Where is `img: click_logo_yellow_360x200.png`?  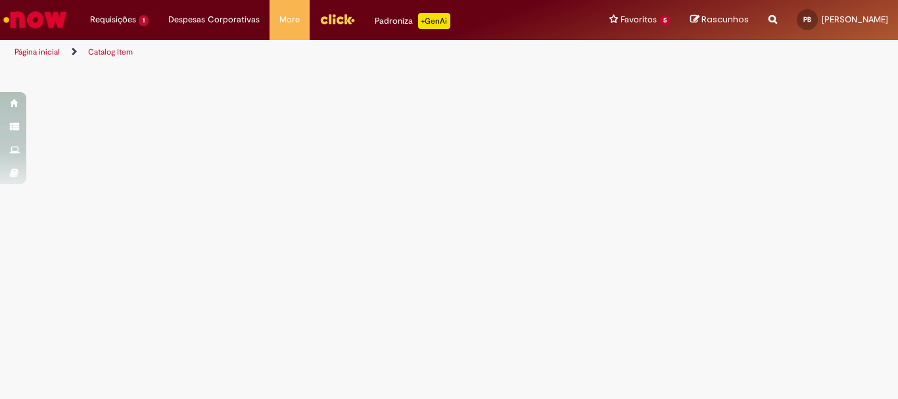
img: click_logo_yellow_360x200.png is located at coordinates (337, 19).